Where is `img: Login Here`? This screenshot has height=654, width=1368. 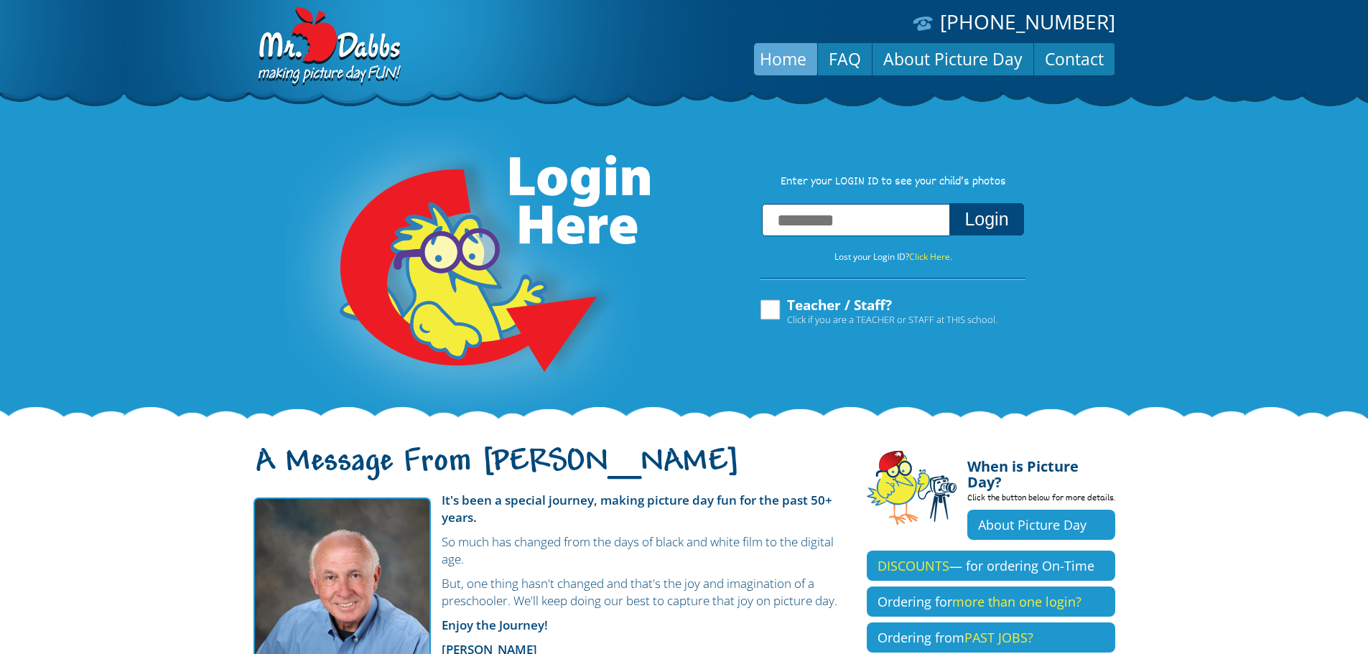 img: Login Here is located at coordinates (469, 269).